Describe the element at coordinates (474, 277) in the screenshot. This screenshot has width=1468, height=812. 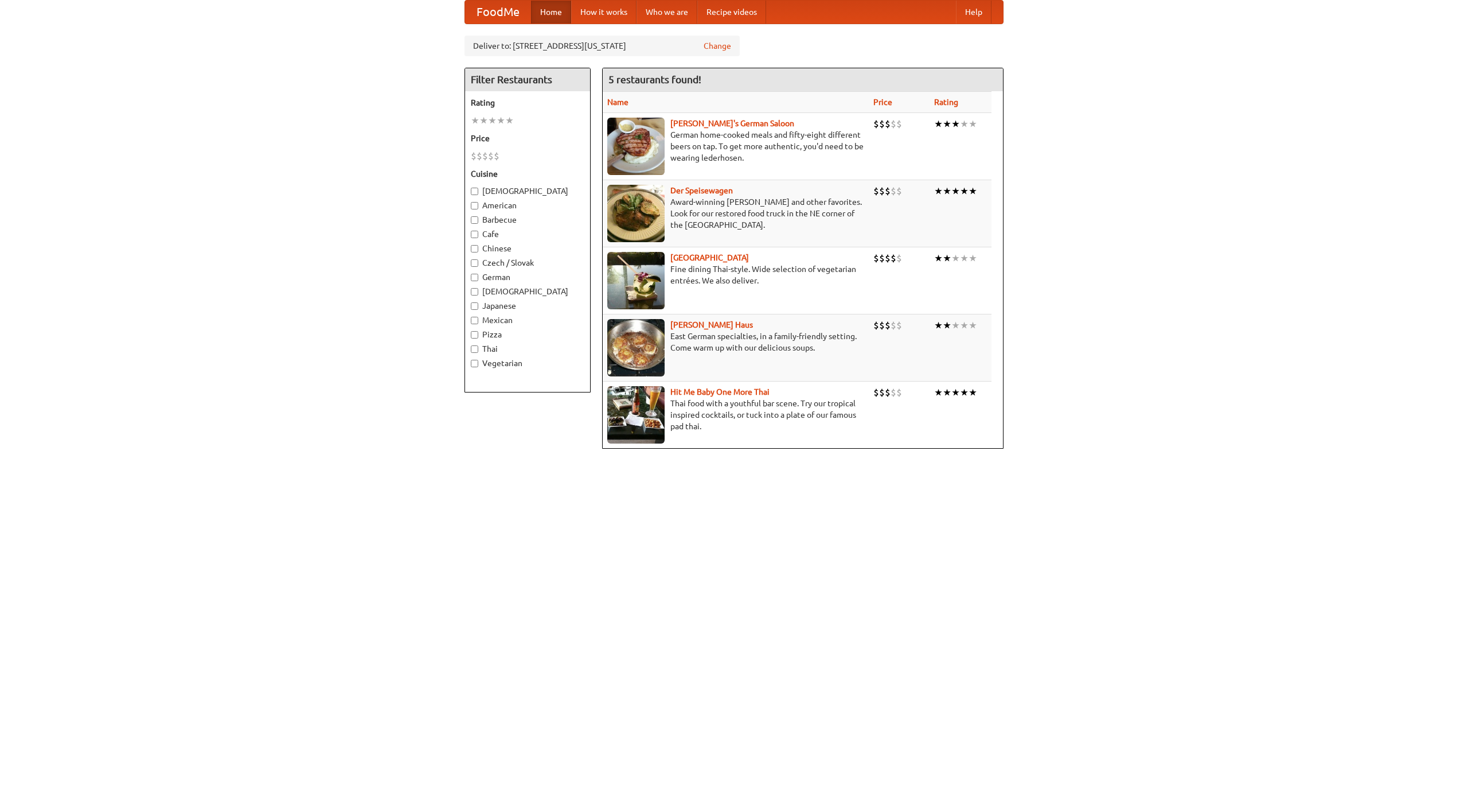
I see `input: German` at that location.